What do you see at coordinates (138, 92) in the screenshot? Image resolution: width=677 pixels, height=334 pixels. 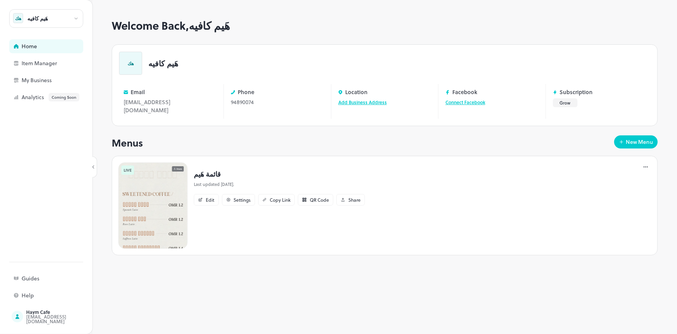 I see `p: Email` at bounding box center [138, 92].